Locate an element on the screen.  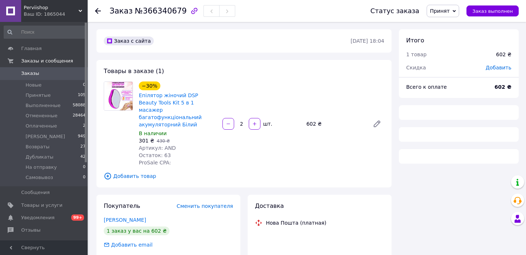
span: Самовывоз is located at coordinates (39, 178).